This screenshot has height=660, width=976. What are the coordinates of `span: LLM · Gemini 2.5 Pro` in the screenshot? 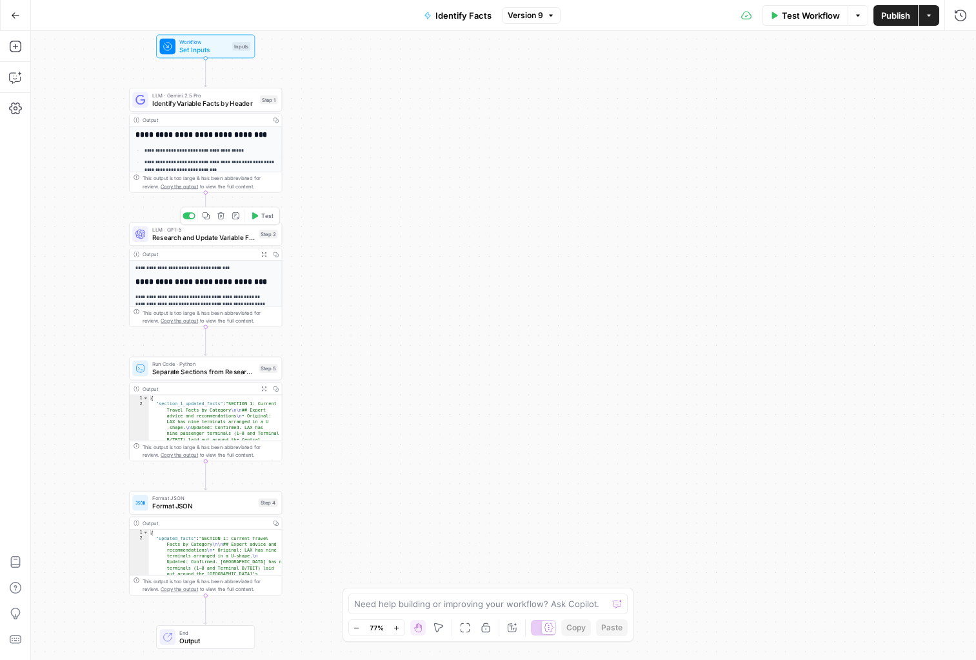 It's located at (204, 96).